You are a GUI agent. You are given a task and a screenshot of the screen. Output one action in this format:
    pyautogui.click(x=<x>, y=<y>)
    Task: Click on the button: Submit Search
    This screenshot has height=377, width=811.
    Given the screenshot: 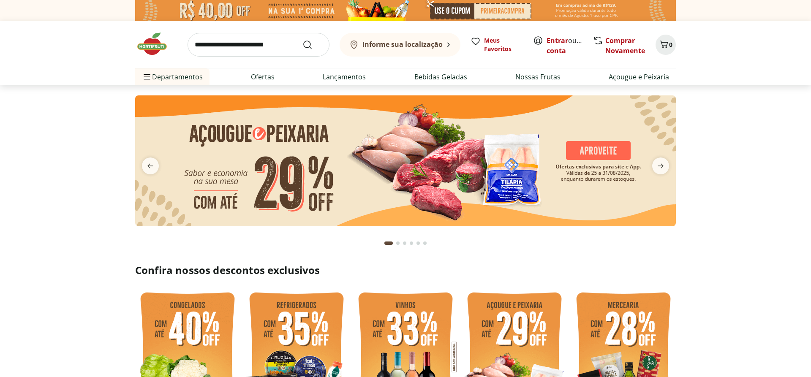 What is the action you would take?
    pyautogui.click(x=312, y=45)
    